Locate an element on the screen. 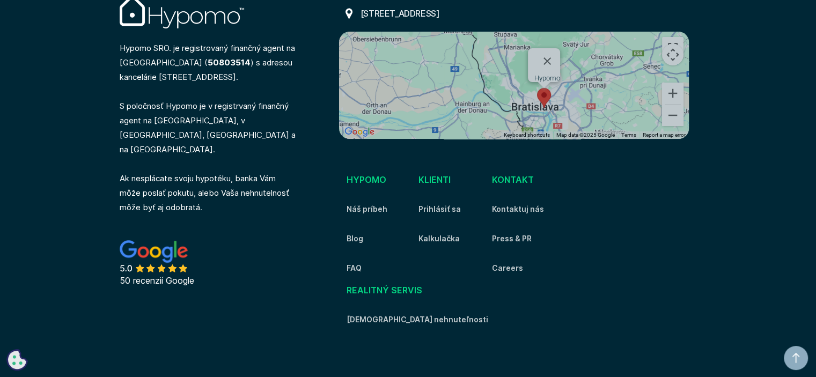 Image resolution: width=816 pixels, height=377 pixels. a: Careers is located at coordinates (508, 268).